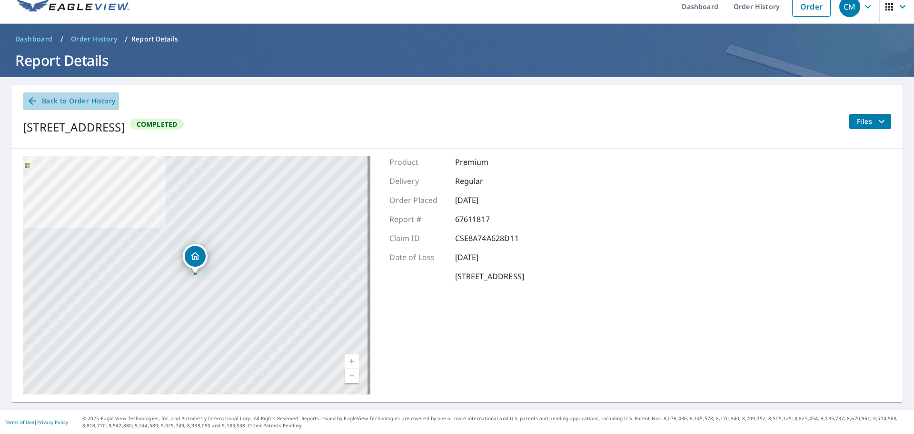 This screenshot has height=434, width=914. I want to click on button: filesDropdownBtn-67611817, so click(870, 121).